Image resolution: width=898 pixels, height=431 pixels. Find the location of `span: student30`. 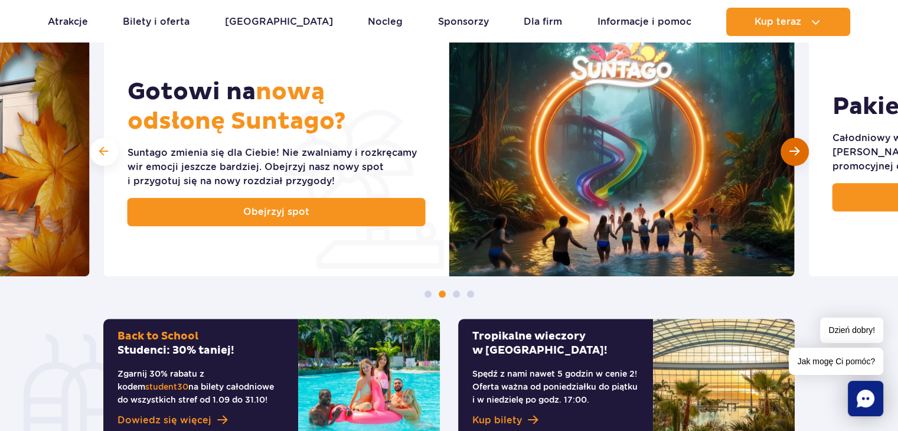

span: student30 is located at coordinates (167, 387).